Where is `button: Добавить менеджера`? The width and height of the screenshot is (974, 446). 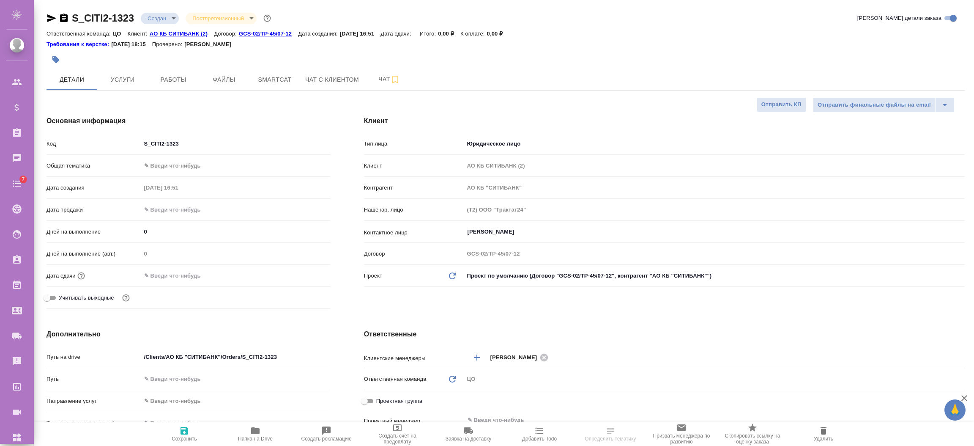
button: Добавить менеджера is located at coordinates (477, 357).